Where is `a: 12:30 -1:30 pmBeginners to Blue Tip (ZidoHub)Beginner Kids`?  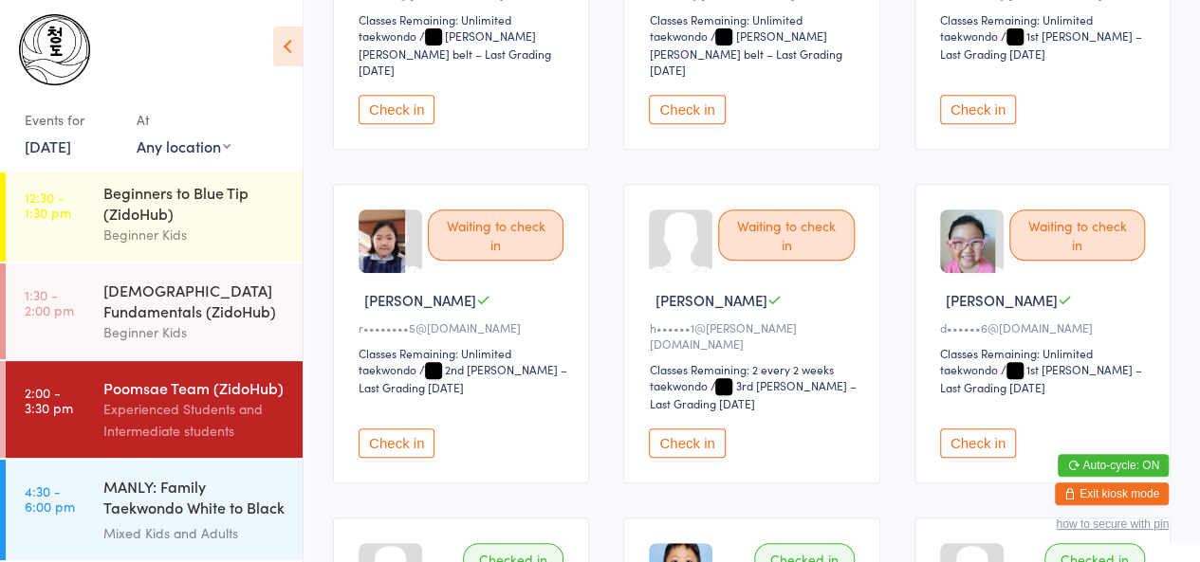
a: 12:30 -1:30 pmBeginners to Blue Tip (ZidoHub)Beginner Kids is located at coordinates (154, 213).